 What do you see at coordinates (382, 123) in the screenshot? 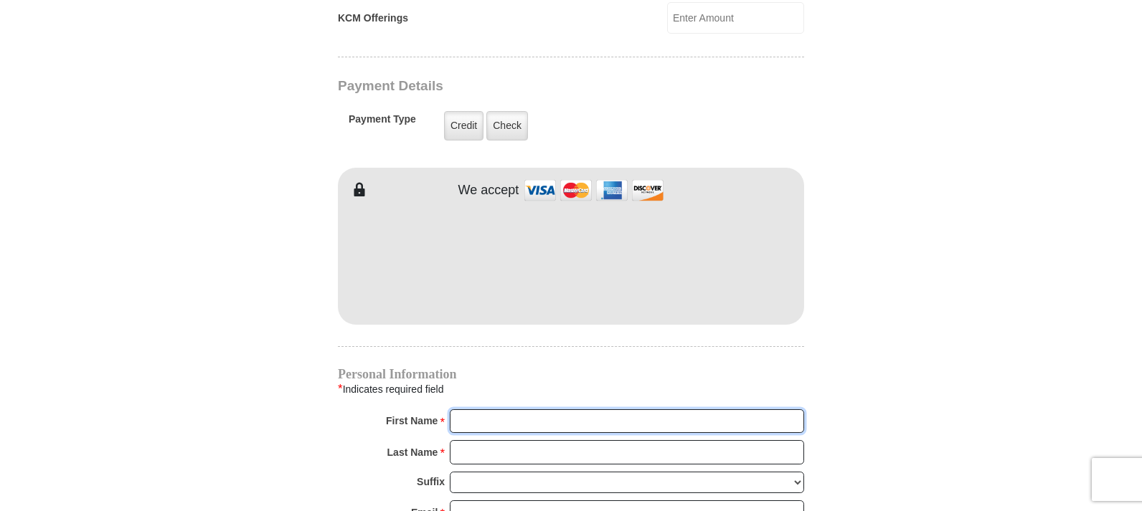
I see `h5: Payment Type` at bounding box center [382, 123].